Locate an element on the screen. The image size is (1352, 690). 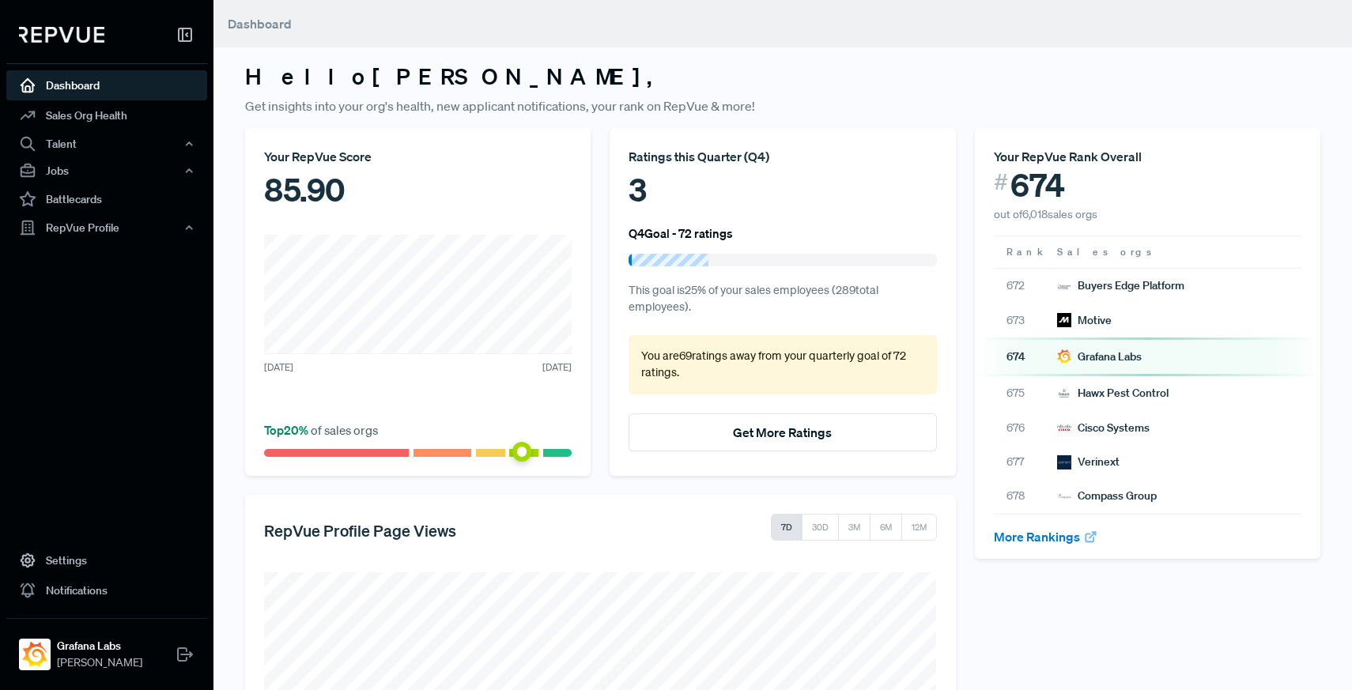
span: Your RepVue Rank Overall is located at coordinates (1067, 157).